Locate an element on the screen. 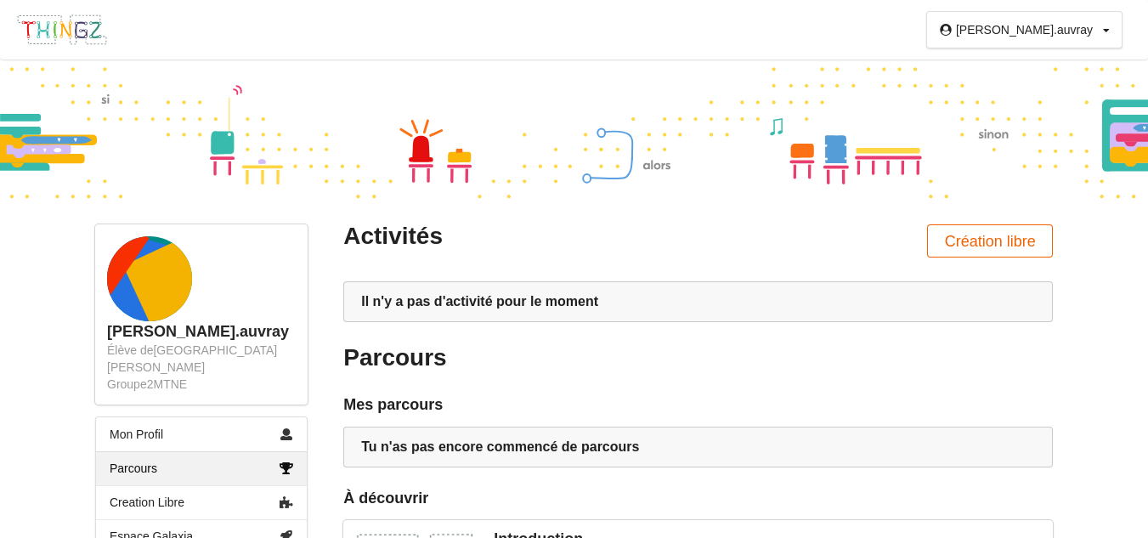  div: Mes parcours is located at coordinates (697, 404).